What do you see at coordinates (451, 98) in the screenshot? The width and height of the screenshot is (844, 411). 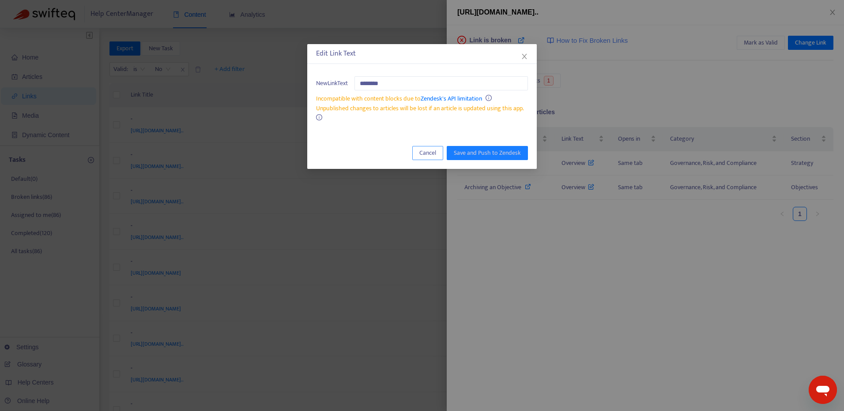 I see `a: Zendesk's API limitation` at bounding box center [451, 98].